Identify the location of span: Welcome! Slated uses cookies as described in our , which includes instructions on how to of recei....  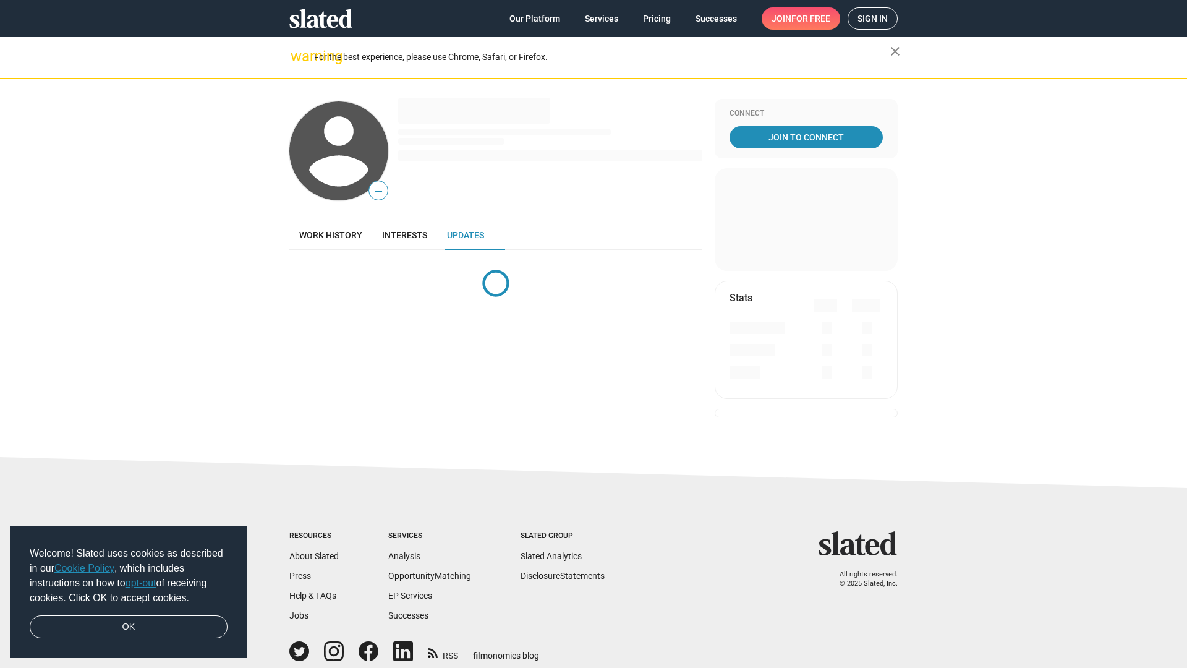
(129, 576).